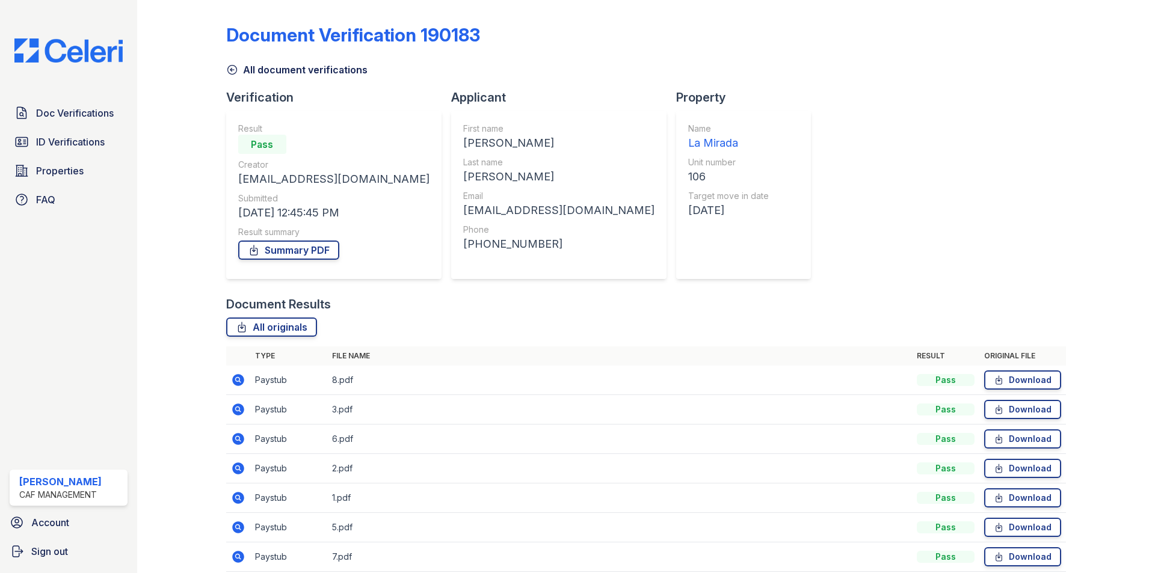 The image size is (1155, 573). Describe the element at coordinates (69, 552) in the screenshot. I see `button: Sign out` at that location.